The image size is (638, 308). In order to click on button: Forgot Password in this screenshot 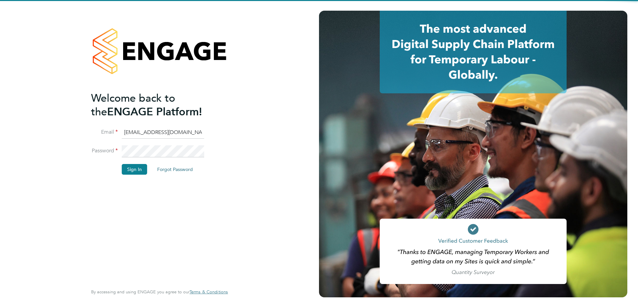, I will do `click(175, 170)`.